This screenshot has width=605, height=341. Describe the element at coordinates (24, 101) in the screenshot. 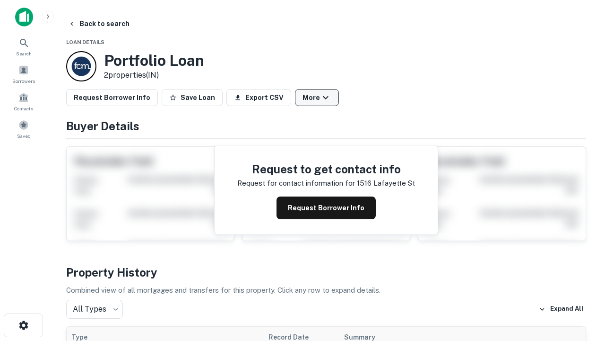

I see `a: Contacts` at that location.